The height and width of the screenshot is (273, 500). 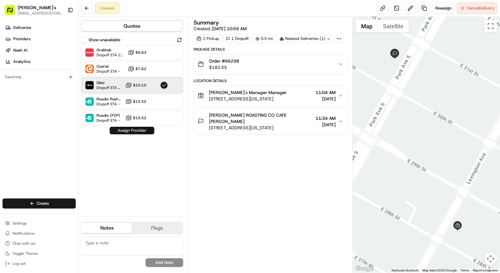 I want to click on a: 📗Knowledge Base, so click(x=27, y=144).